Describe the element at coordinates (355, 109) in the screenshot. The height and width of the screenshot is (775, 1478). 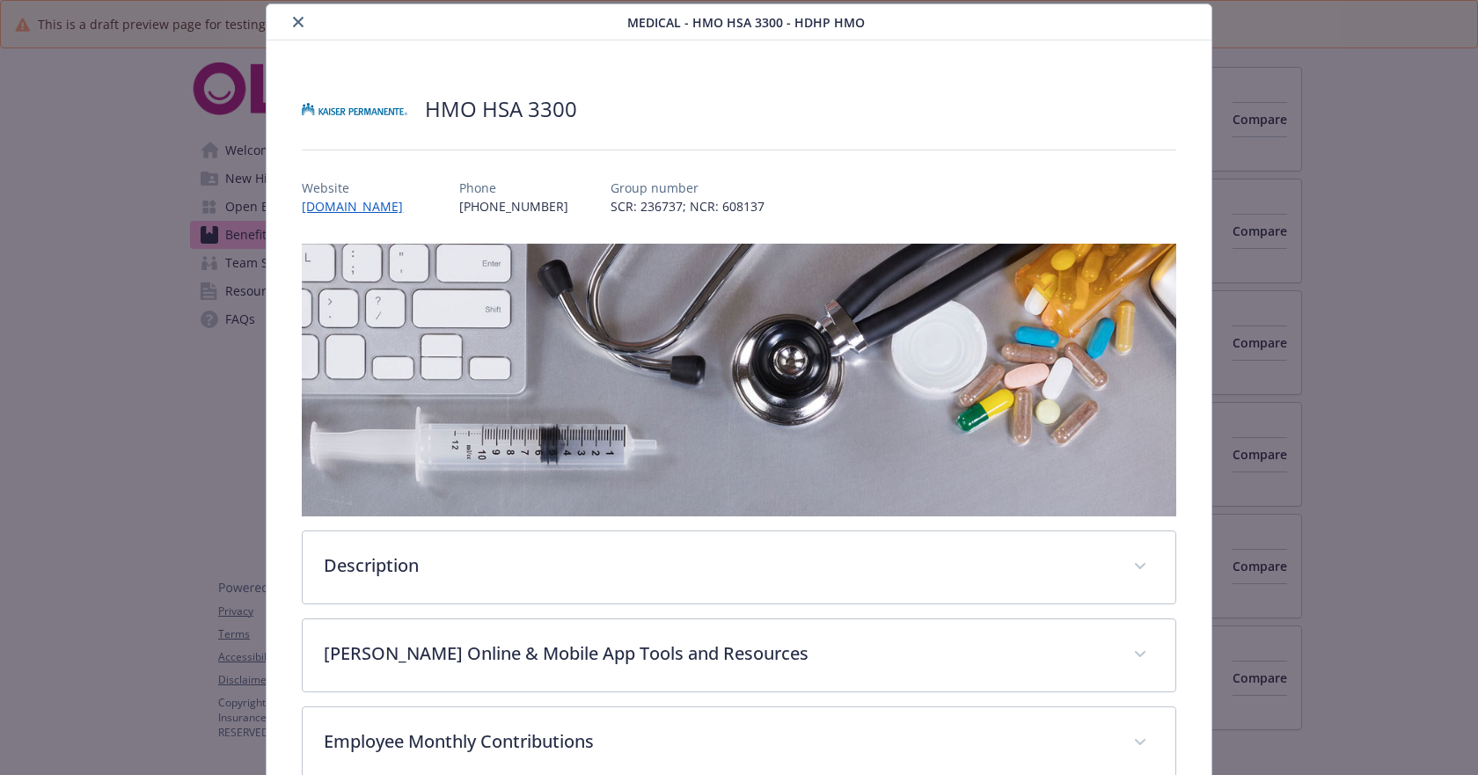
I see `img: Kaiser Permanente Insurance Company` at that location.